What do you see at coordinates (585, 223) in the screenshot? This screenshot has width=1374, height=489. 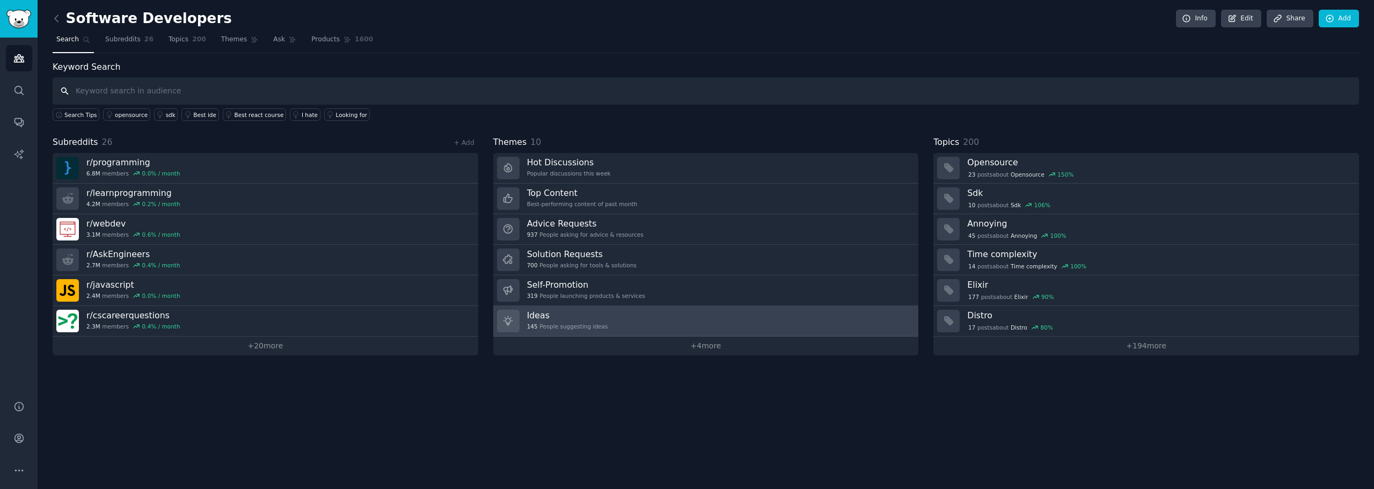 I see `h3: Advice Requests` at bounding box center [585, 223].